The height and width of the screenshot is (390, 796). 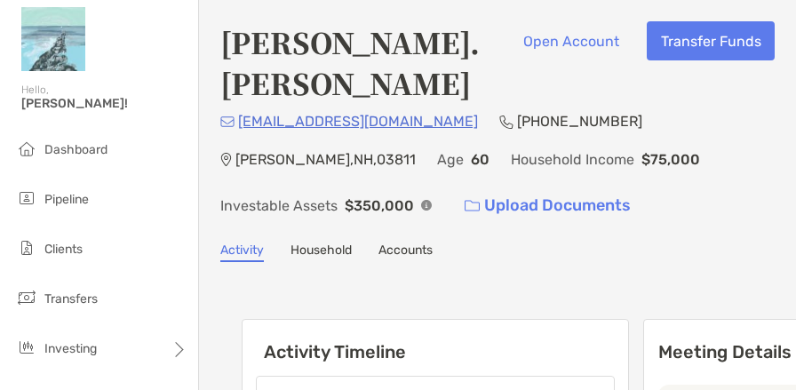 What do you see at coordinates (321, 252) in the screenshot?
I see `a: Household` at bounding box center [321, 252].